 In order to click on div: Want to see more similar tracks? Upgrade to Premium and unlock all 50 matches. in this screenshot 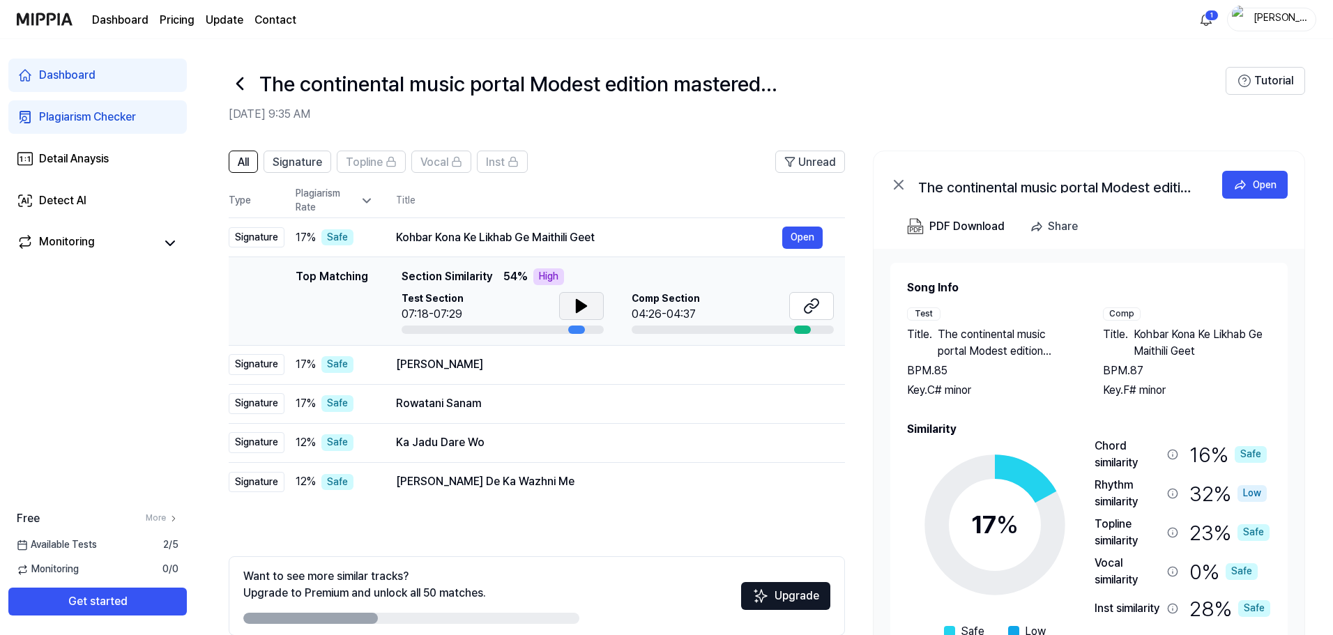, I will do `click(365, 585)`.